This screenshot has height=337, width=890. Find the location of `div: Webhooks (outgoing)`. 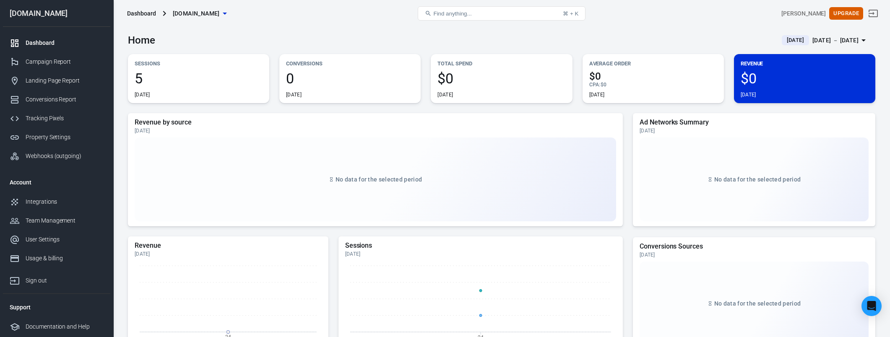

div: Webhooks (outgoing) is located at coordinates (65, 156).